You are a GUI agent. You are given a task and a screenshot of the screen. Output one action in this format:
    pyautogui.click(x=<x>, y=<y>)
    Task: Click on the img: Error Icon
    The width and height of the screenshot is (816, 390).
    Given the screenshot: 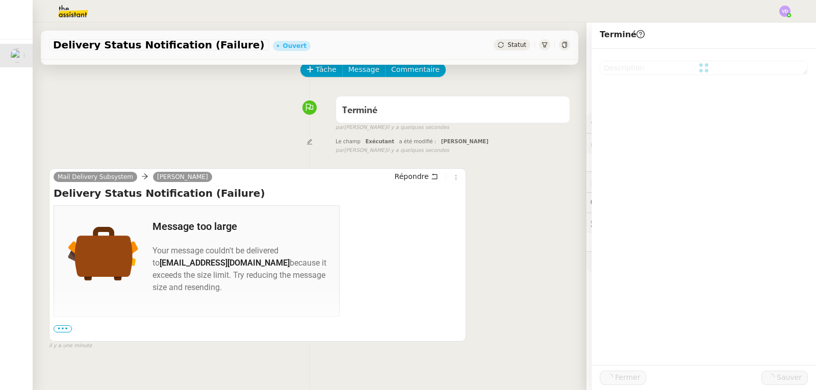 What is the action you would take?
    pyautogui.click(x=109, y=259)
    